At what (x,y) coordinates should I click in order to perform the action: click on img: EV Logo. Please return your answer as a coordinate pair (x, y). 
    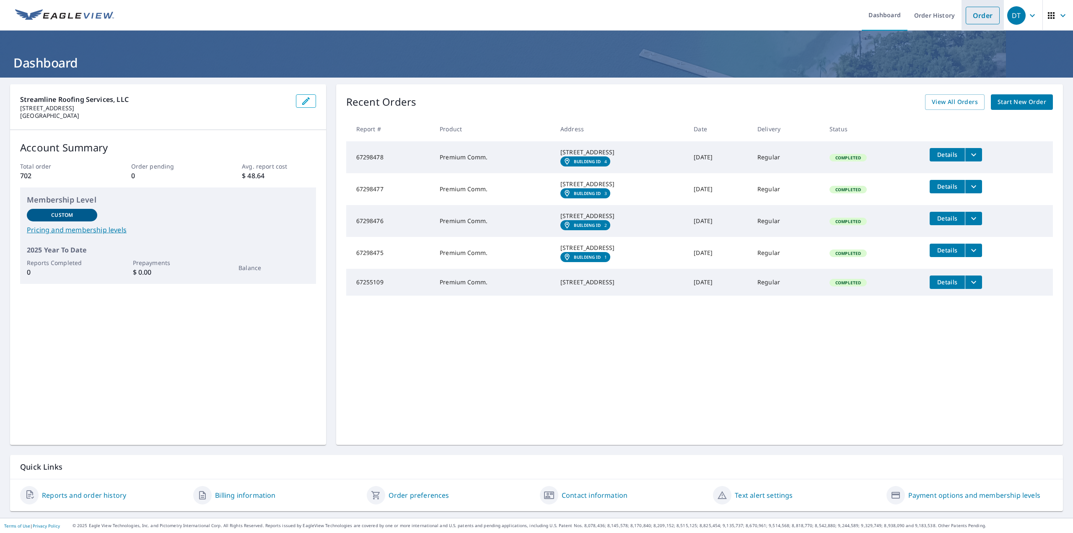
    Looking at the image, I should click on (65, 16).